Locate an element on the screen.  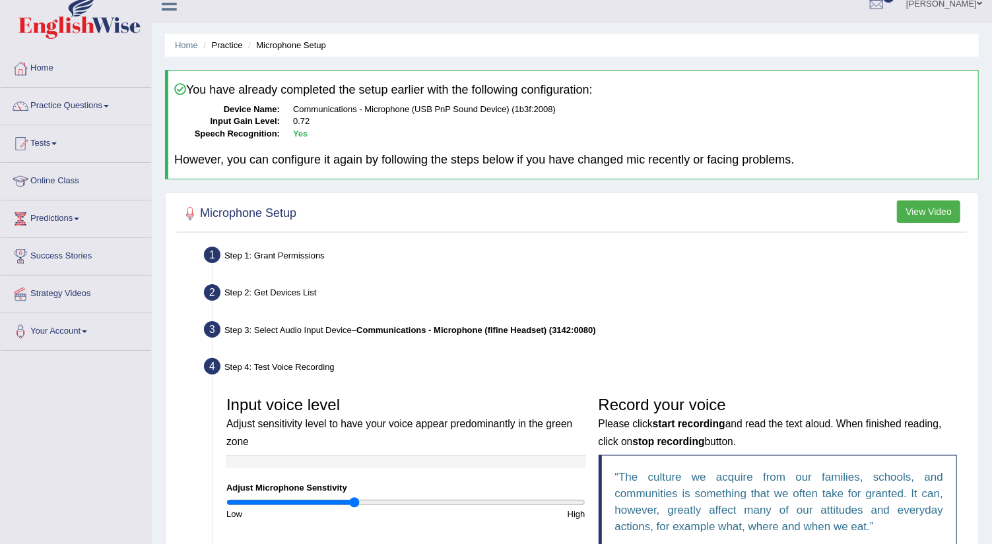
dd: 0.72 is located at coordinates (632, 121).